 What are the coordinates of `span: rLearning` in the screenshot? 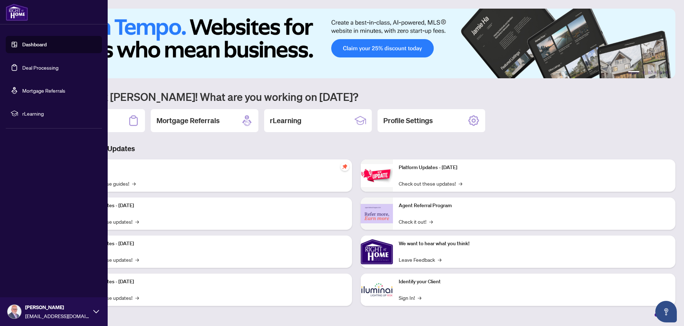 It's located at (60, 113).